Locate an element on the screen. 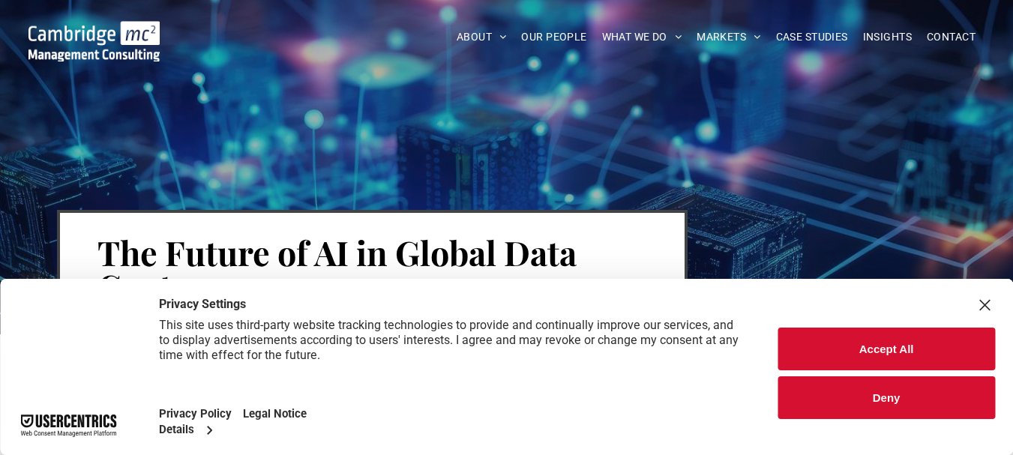  a: WHAT WE DO is located at coordinates (642, 37).